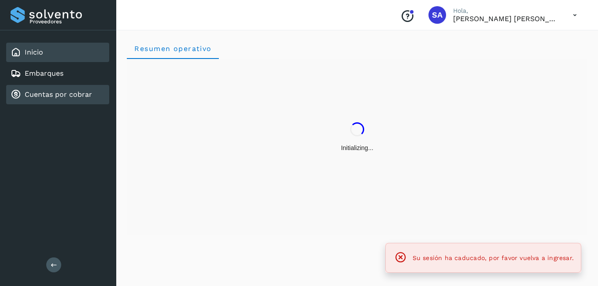  Describe the element at coordinates (44, 73) in the screenshot. I see `a: Embarques` at that location.